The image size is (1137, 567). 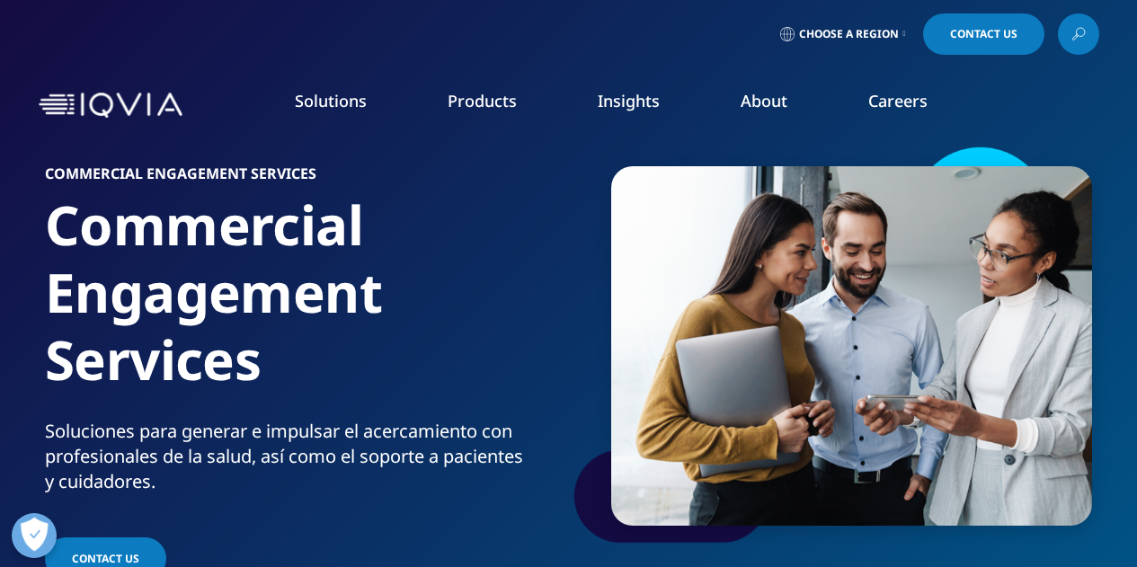 What do you see at coordinates (303, 462) in the screenshot?
I see `p: Soluciones para generar e impulsar el acercamiento con profesionales de la salud, así como el sop...` at bounding box center [303, 462].